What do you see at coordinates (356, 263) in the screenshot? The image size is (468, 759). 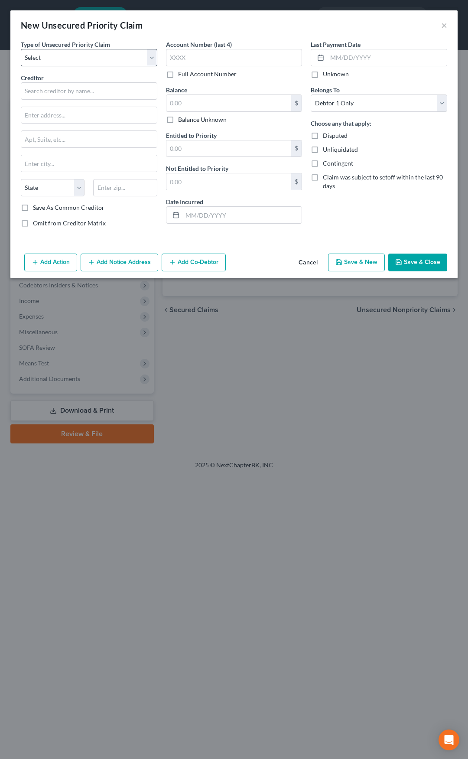 I see `button: Save & New` at bounding box center [356, 263].